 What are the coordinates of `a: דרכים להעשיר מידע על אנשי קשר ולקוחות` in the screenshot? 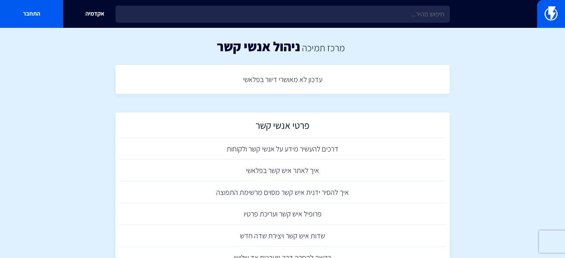 It's located at (283, 149).